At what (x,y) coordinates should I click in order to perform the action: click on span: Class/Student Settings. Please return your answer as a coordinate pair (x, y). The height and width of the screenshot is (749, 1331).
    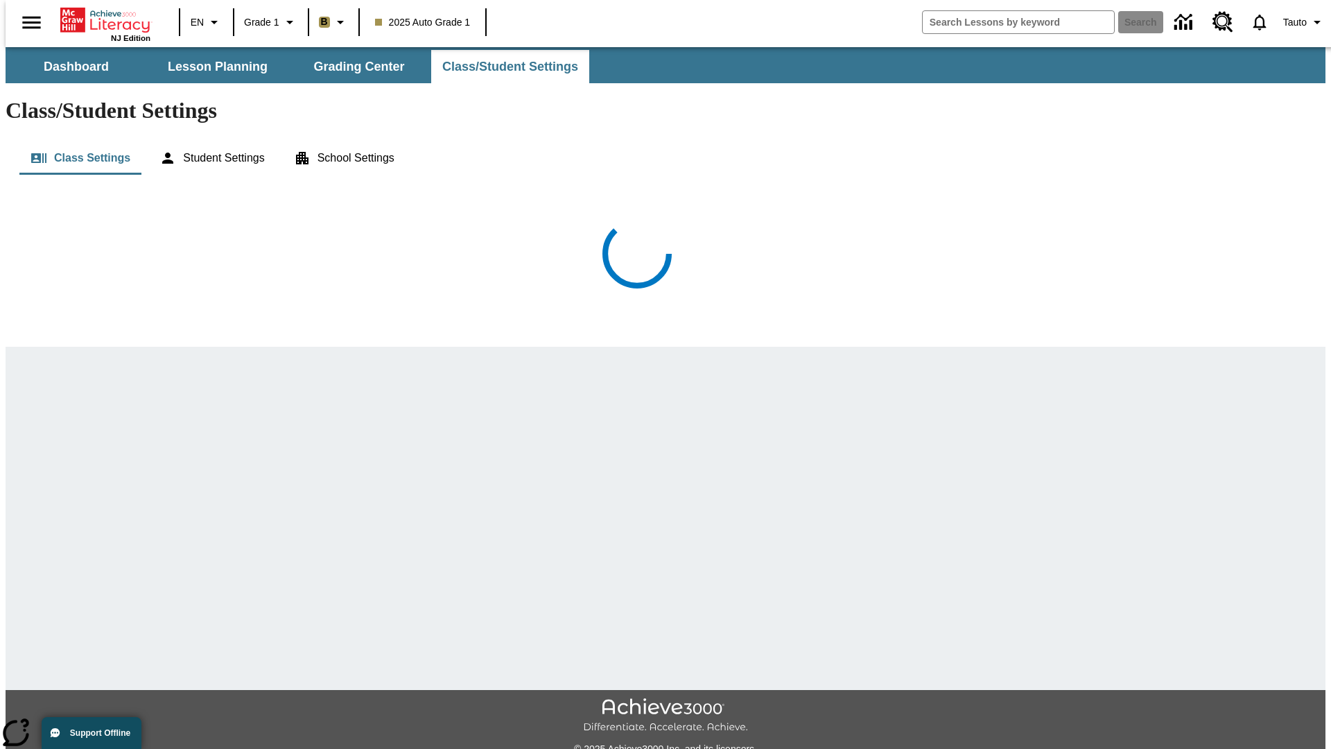
    Looking at the image, I should click on (510, 67).